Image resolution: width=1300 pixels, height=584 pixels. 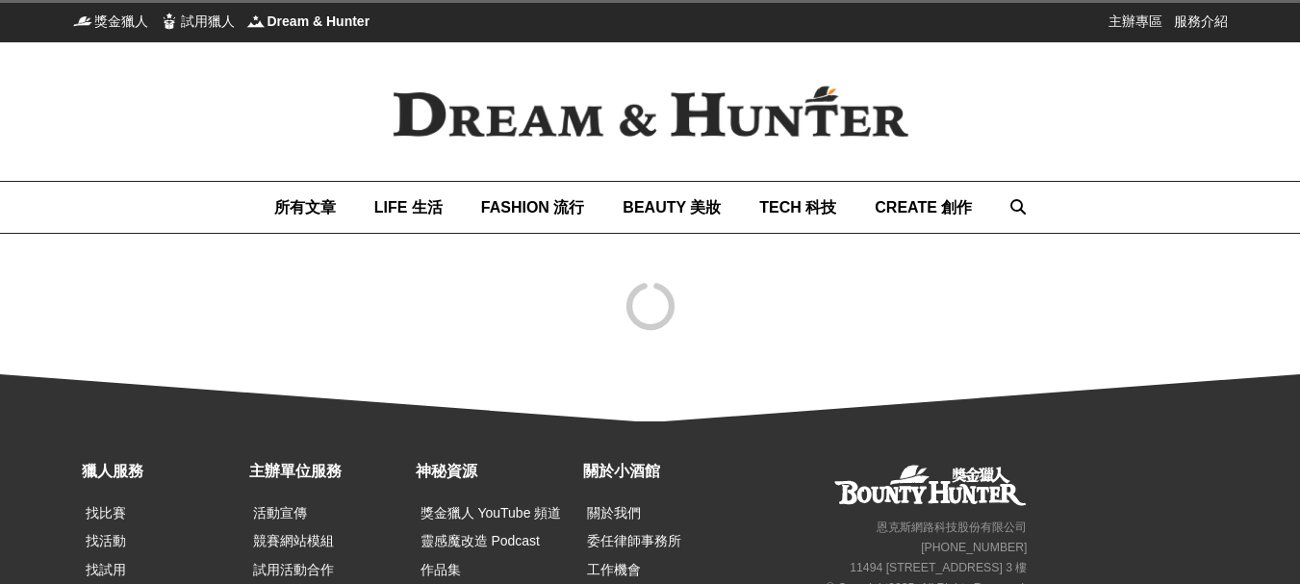 What do you see at coordinates (197, 21) in the screenshot?
I see `a: 試用獵人試用獵人` at bounding box center [197, 21].